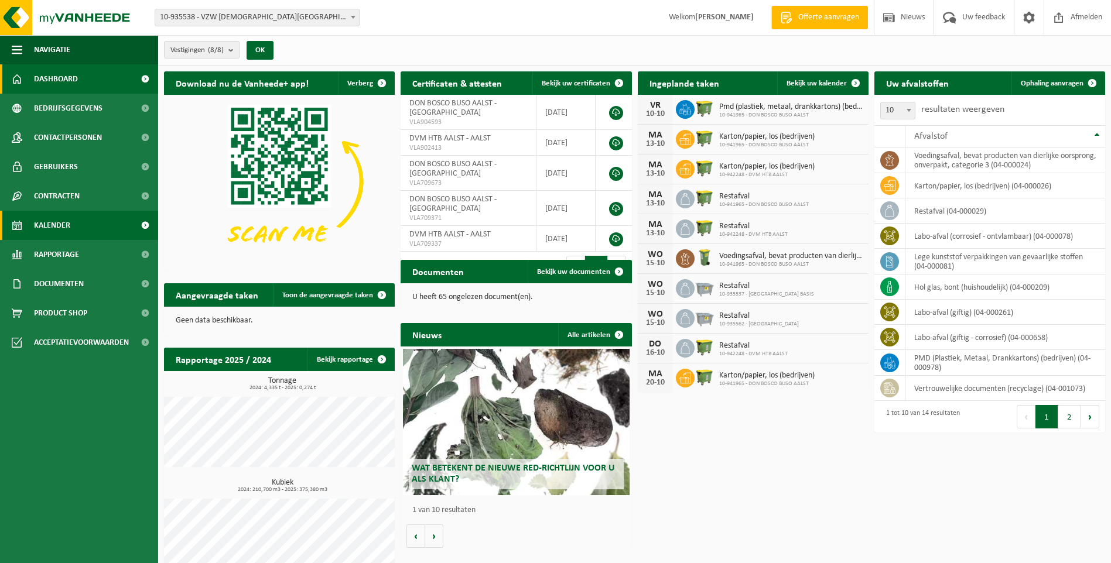  Describe the element at coordinates (819, 18) in the screenshot. I see `a: Offerte aanvragen` at that location.